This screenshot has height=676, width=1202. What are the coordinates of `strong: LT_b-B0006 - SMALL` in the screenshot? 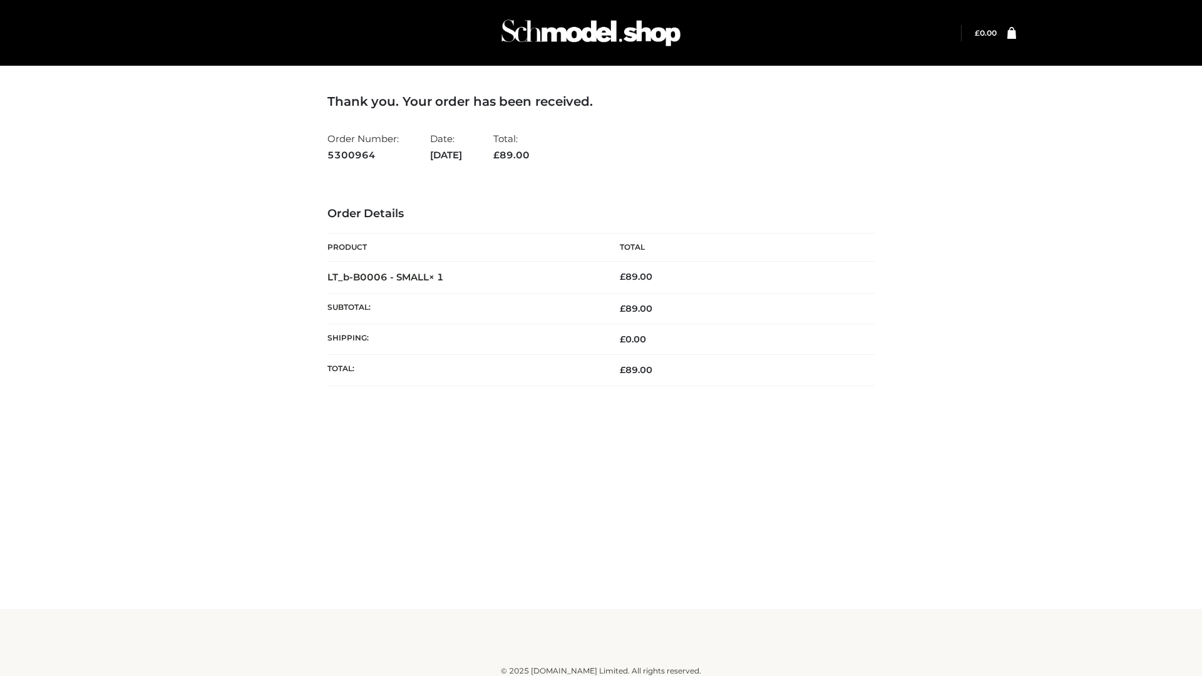 It's located at (386, 277).